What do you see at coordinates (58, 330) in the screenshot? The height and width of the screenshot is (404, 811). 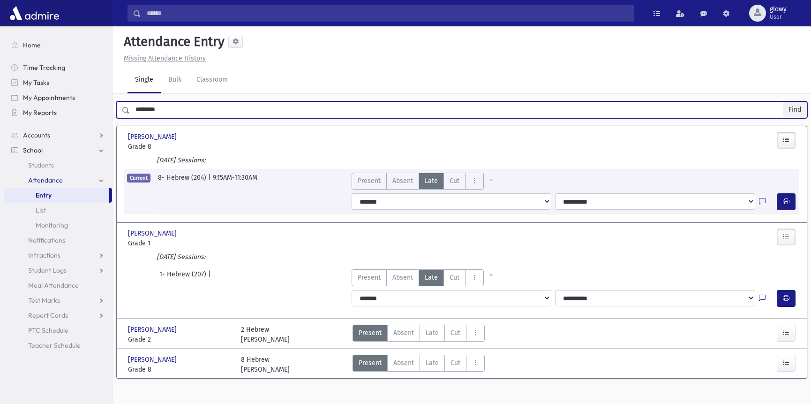 I see `a: PTC Schedule` at bounding box center [58, 330].